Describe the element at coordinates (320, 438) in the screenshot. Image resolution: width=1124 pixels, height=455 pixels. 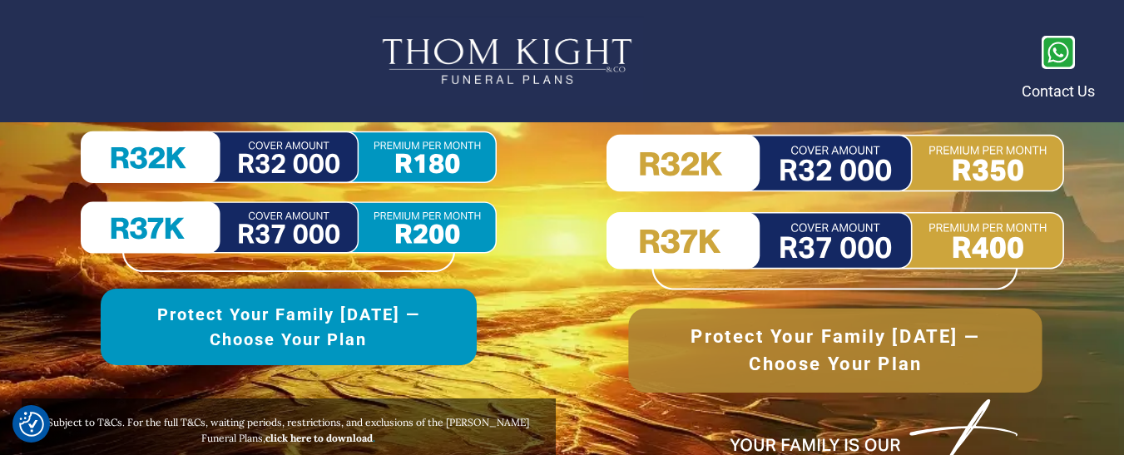
I see `a: click here to download.` at that location.